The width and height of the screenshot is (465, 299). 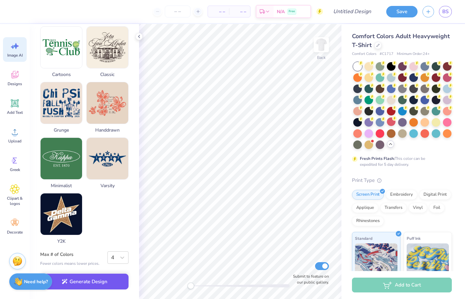 I want to click on span: BS, so click(x=445, y=12).